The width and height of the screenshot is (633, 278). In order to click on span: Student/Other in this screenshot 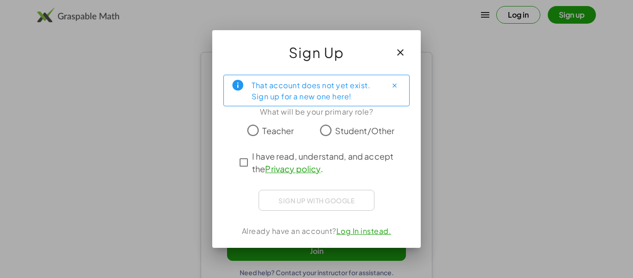, I will do `click(365, 130)`.